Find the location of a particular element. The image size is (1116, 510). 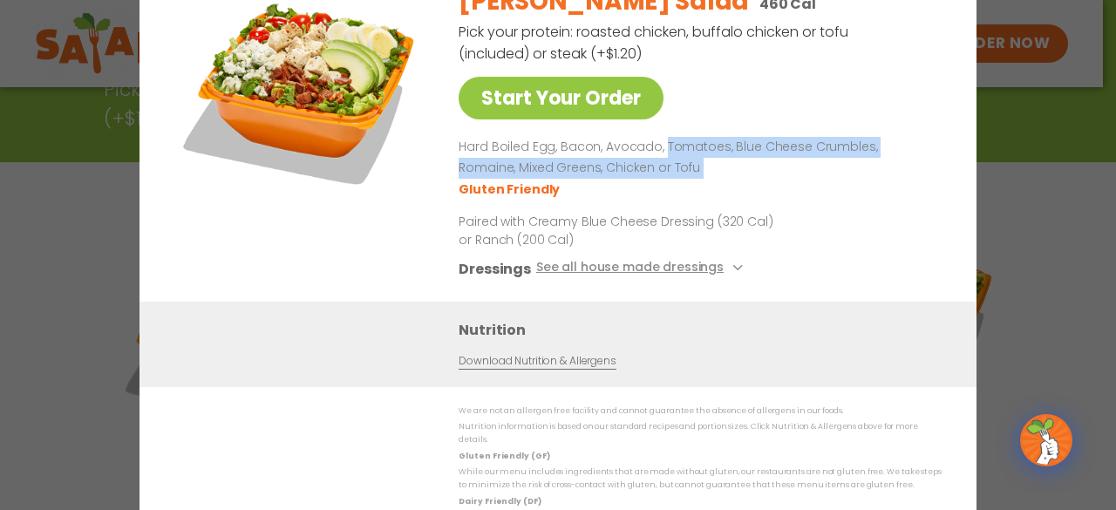

p: We are not an allergen free facility and cannot guarantee the absence of allergens in our foods. is located at coordinates (700, 411).